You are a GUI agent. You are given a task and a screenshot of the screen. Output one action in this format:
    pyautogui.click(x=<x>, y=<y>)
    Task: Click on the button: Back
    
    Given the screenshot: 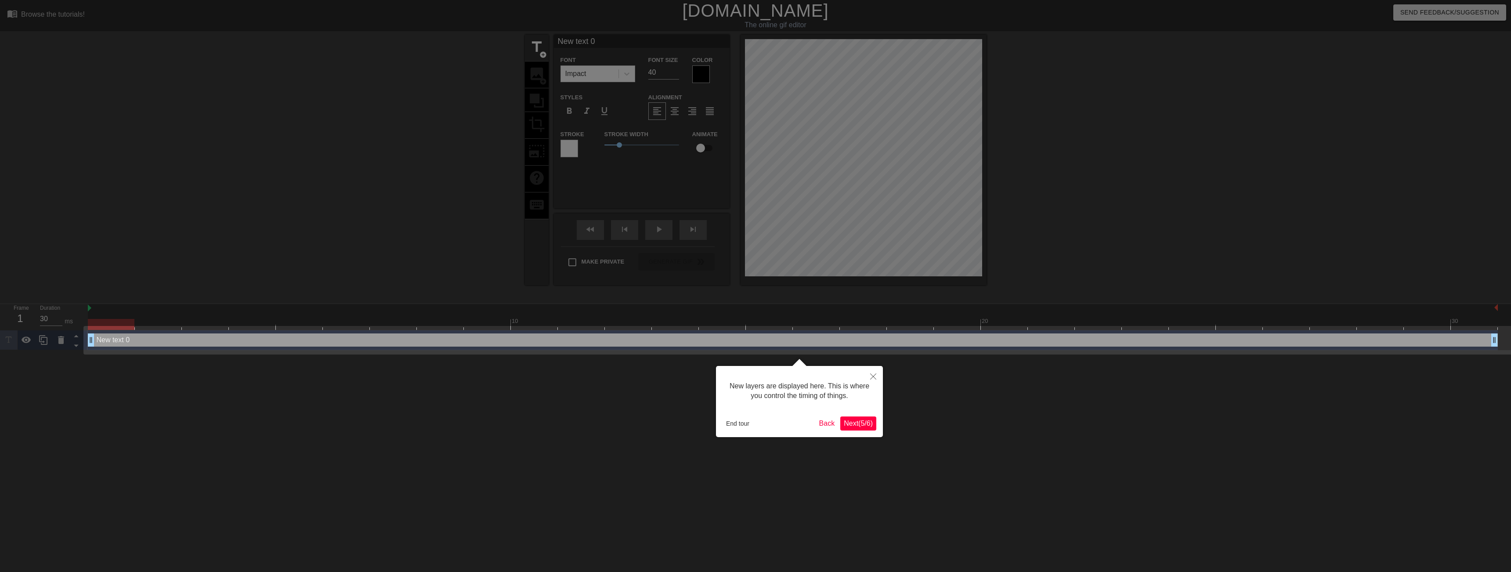 What is the action you would take?
    pyautogui.click(x=827, y=423)
    